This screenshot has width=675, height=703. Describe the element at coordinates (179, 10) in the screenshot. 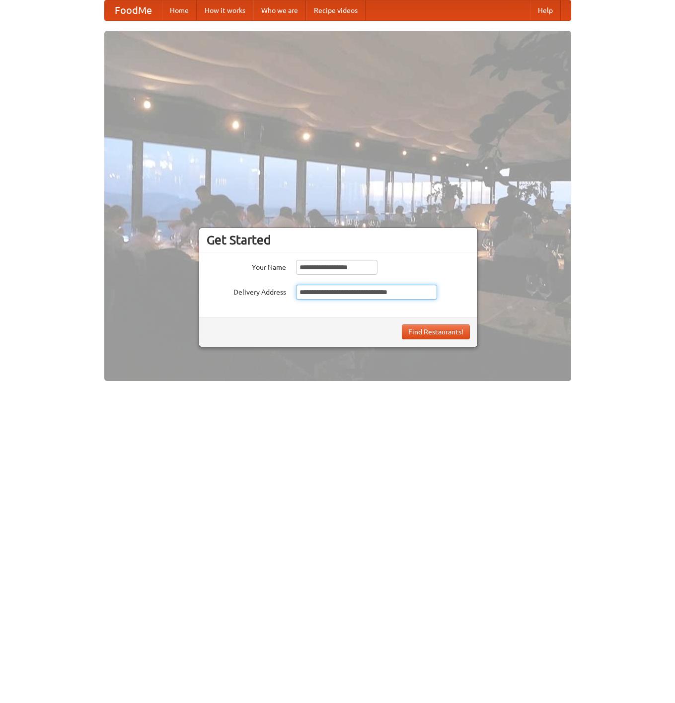

I see `a: Home` at that location.